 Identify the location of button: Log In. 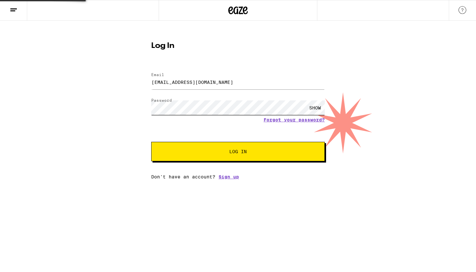
(238, 152).